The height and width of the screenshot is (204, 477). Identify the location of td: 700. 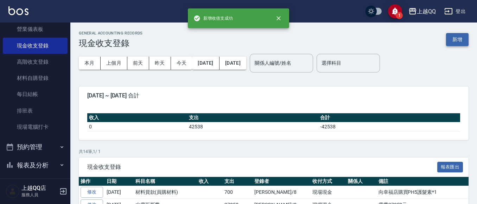
(238, 193).